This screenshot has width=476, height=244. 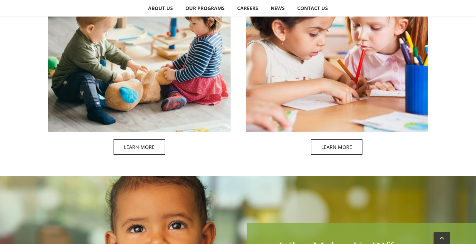 I want to click on a: CAREERS, so click(x=248, y=8).